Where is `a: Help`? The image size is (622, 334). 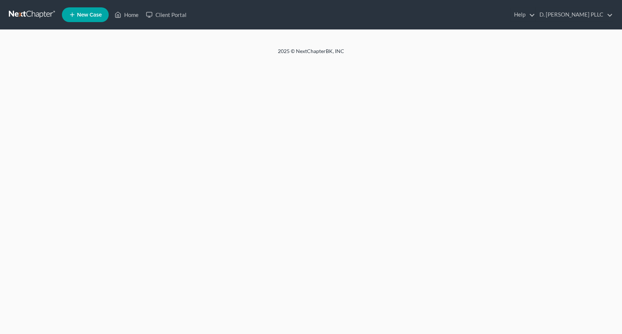
a: Help is located at coordinates (523, 15).